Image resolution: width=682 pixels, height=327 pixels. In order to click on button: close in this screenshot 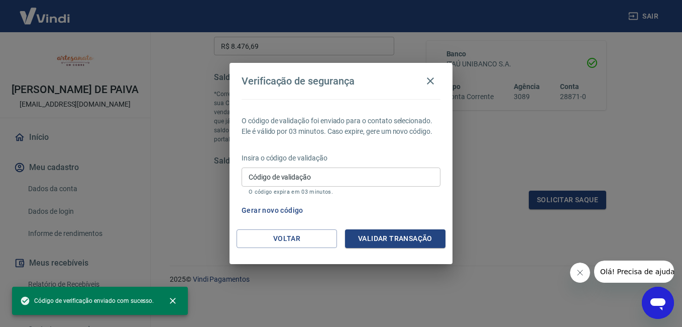, I will do `click(173, 301)`.